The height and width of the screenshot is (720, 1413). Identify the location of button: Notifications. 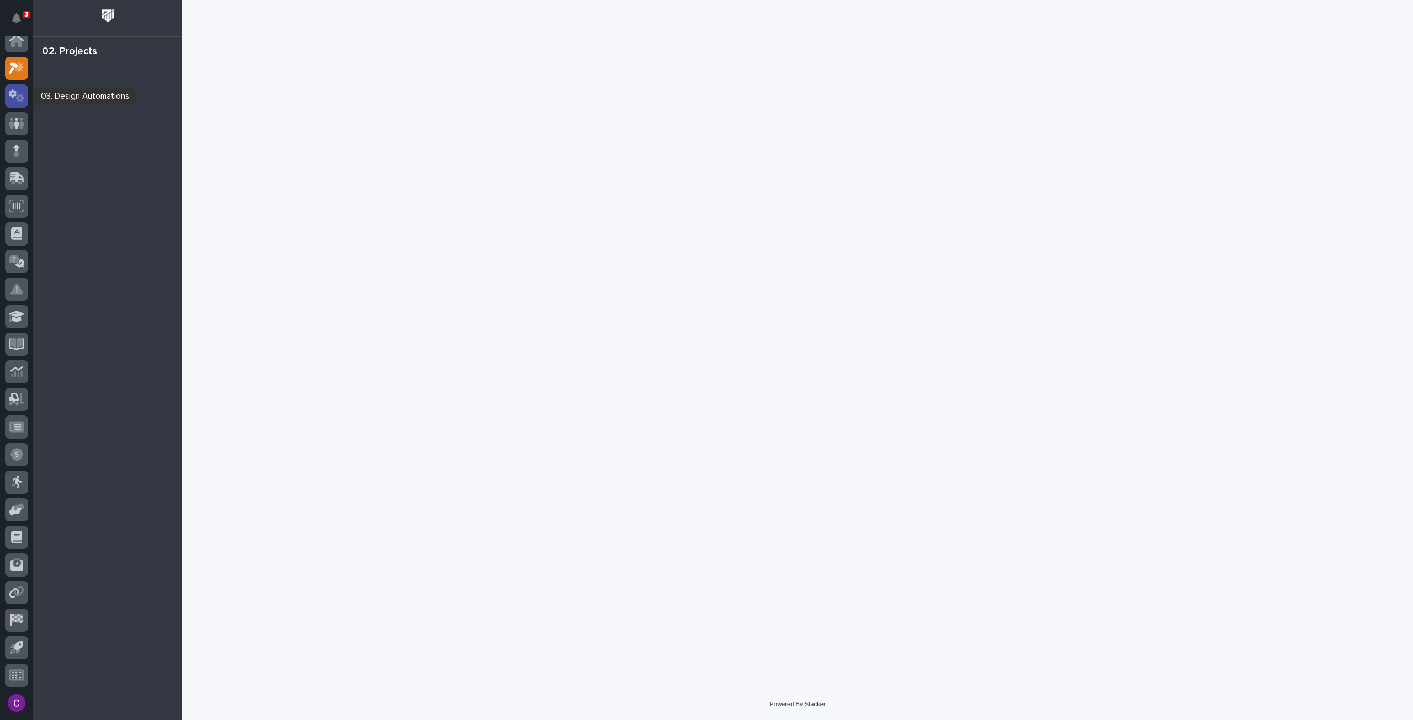
(17, 18).